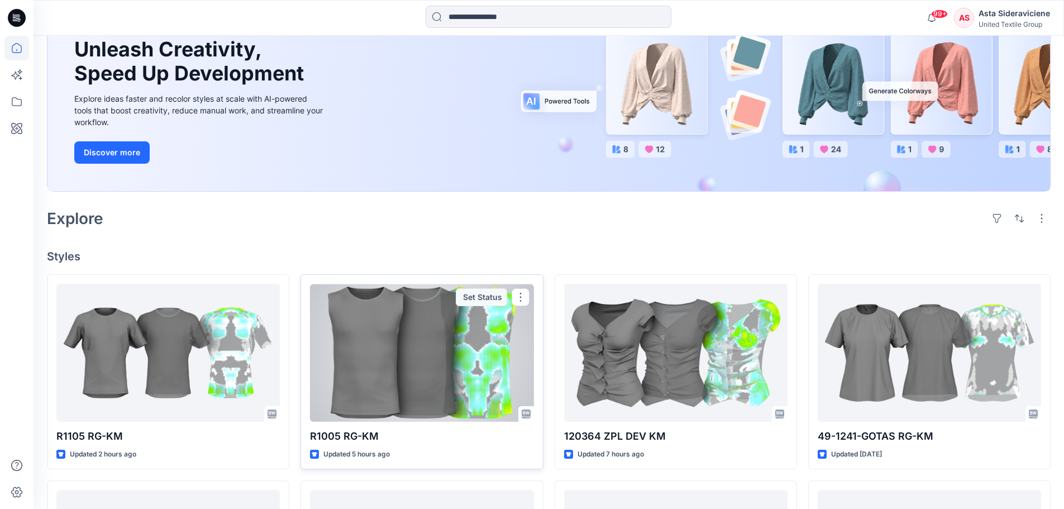 This screenshot has width=1064, height=509. I want to click on button: Discover more, so click(112, 152).